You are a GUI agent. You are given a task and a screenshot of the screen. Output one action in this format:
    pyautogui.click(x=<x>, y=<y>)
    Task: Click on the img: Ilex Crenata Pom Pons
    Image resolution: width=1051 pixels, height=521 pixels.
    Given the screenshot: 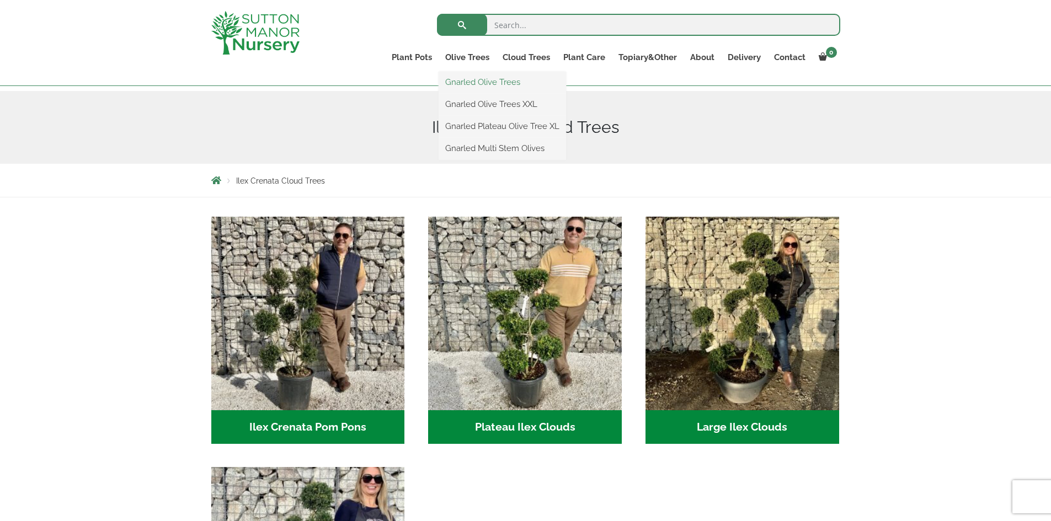 What is the action you would take?
    pyautogui.click(x=308, y=313)
    